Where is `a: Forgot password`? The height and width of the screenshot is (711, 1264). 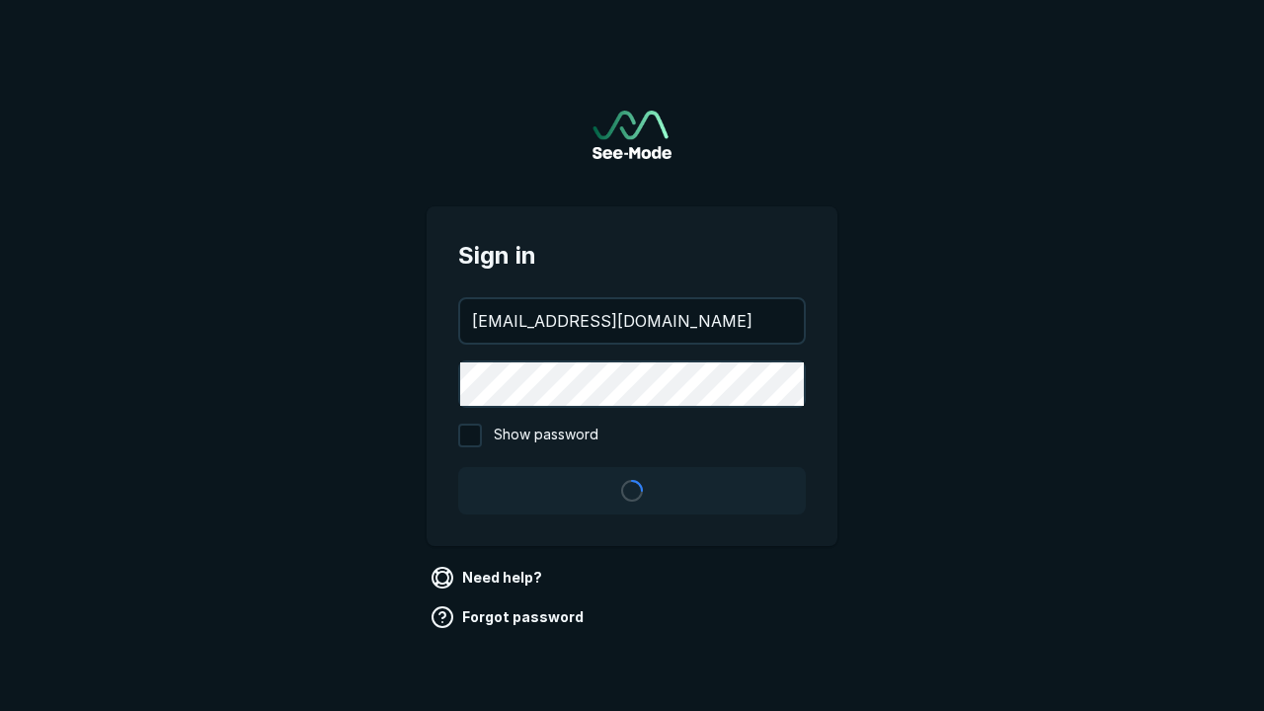
a: Forgot password is located at coordinates (509, 617).